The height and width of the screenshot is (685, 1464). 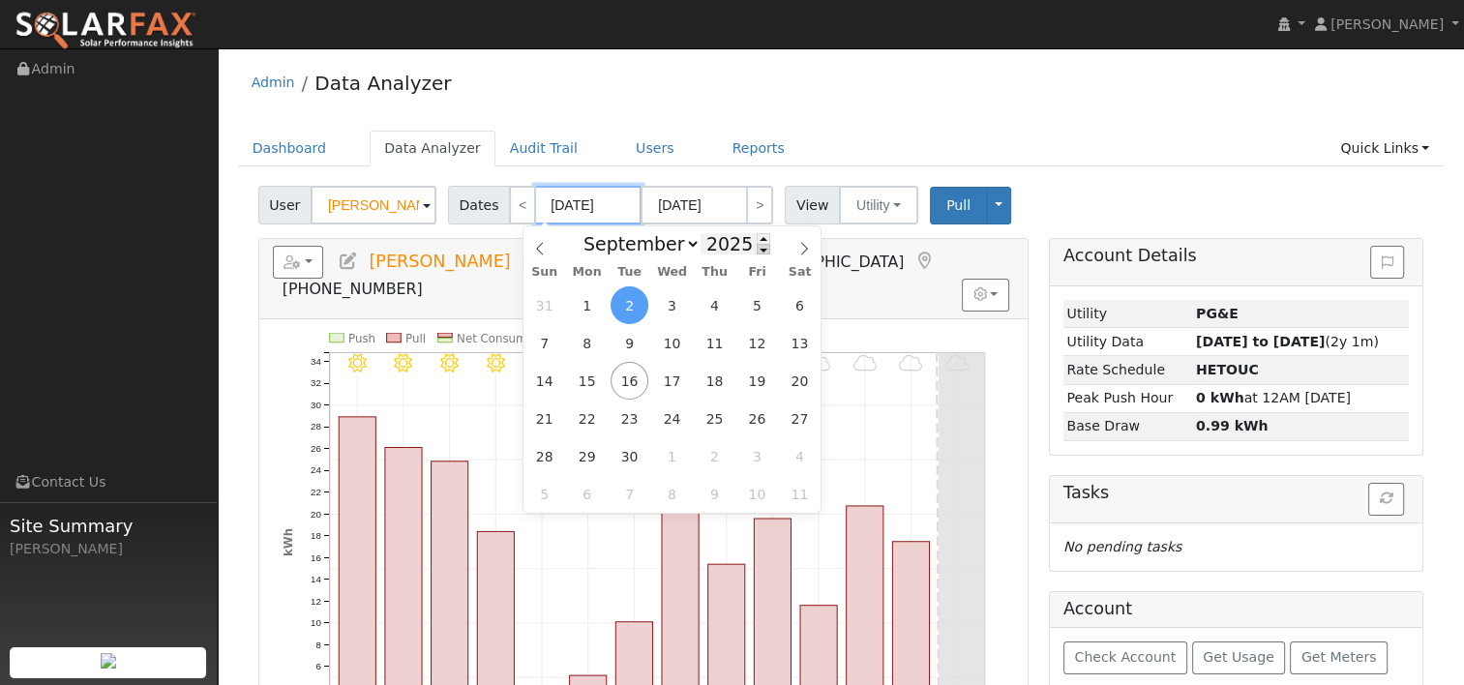 I want to click on a: Reports, so click(x=759, y=148).